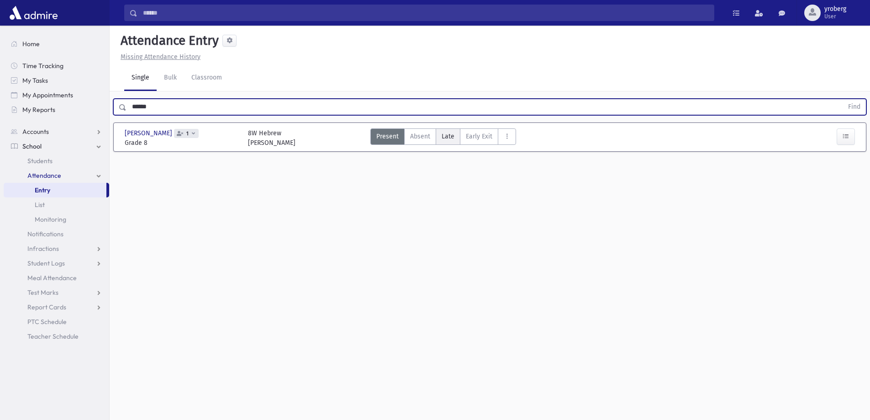 The height and width of the screenshot is (420, 870). What do you see at coordinates (443, 138) in the screenshot?
I see `div: AttTypes` at bounding box center [443, 138].